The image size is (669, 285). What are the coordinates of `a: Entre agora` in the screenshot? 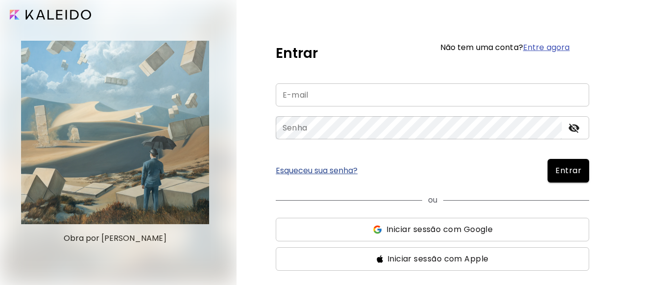 It's located at (546, 47).